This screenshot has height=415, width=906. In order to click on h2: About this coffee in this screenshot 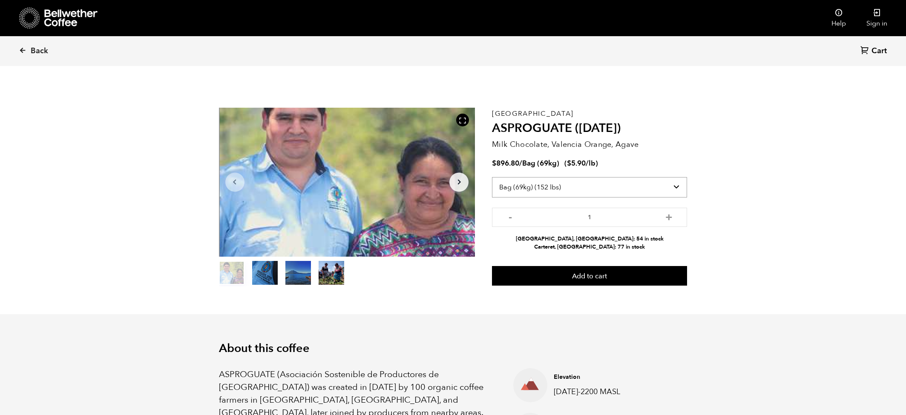, I will do `click(453, 349)`.